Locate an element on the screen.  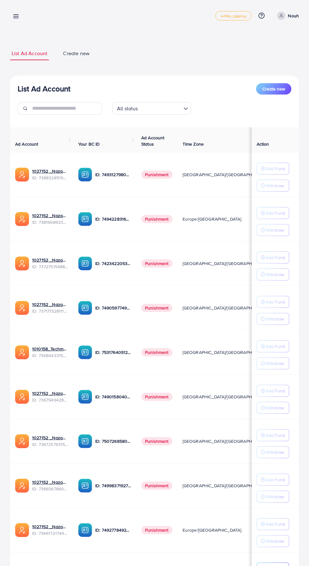
span: List Ad Account is located at coordinates (29, 53).